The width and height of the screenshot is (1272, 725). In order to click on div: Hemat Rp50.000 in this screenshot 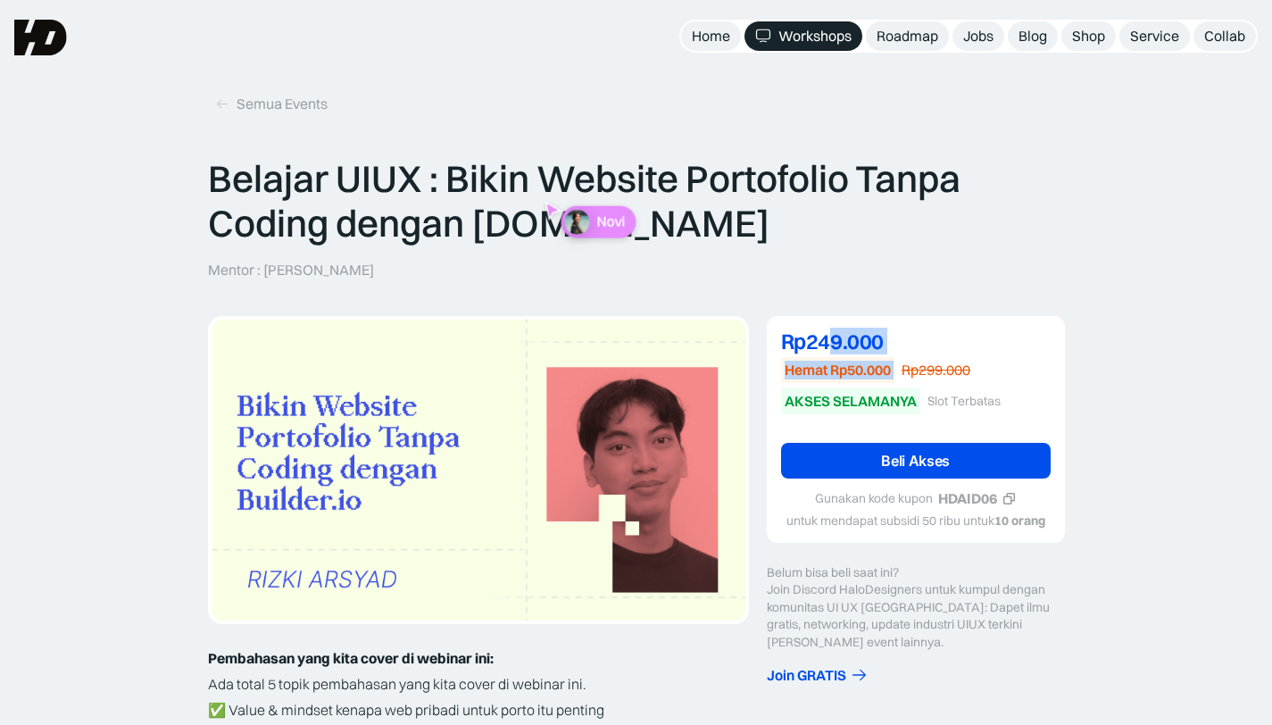, I will do `click(837, 369)`.